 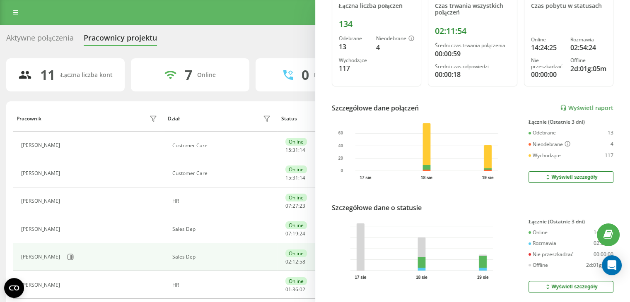 What do you see at coordinates (376, 208) in the screenshot?
I see `div: Szczegółowe dane o statusie` at bounding box center [376, 208].